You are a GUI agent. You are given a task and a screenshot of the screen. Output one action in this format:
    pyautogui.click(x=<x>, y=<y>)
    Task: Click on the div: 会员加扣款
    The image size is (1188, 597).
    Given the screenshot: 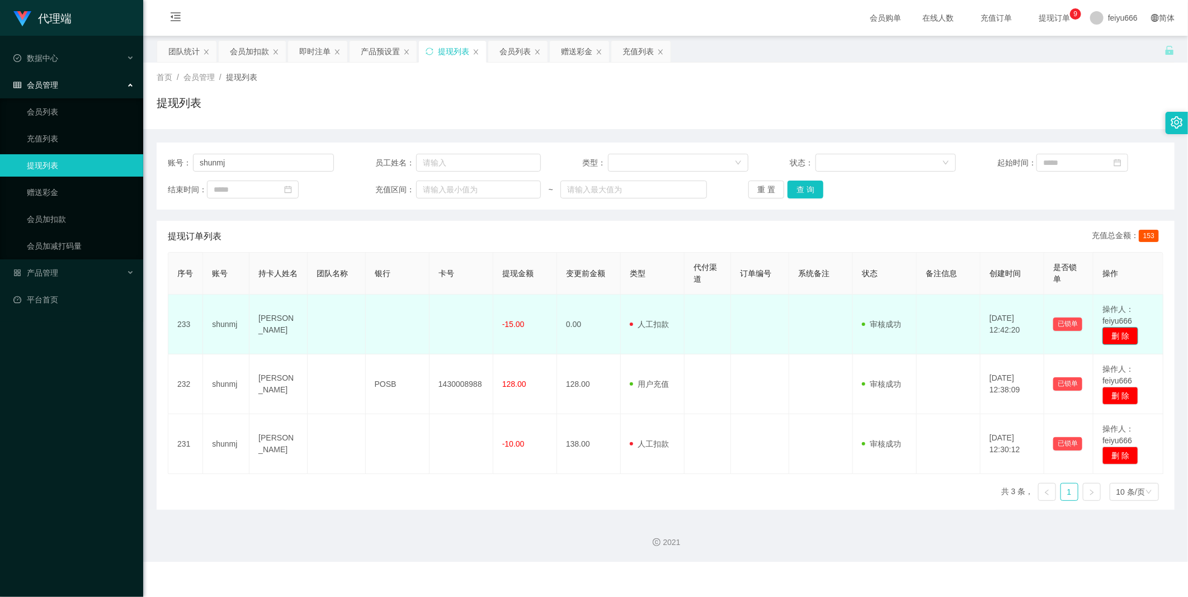 What is the action you would take?
    pyautogui.click(x=249, y=51)
    